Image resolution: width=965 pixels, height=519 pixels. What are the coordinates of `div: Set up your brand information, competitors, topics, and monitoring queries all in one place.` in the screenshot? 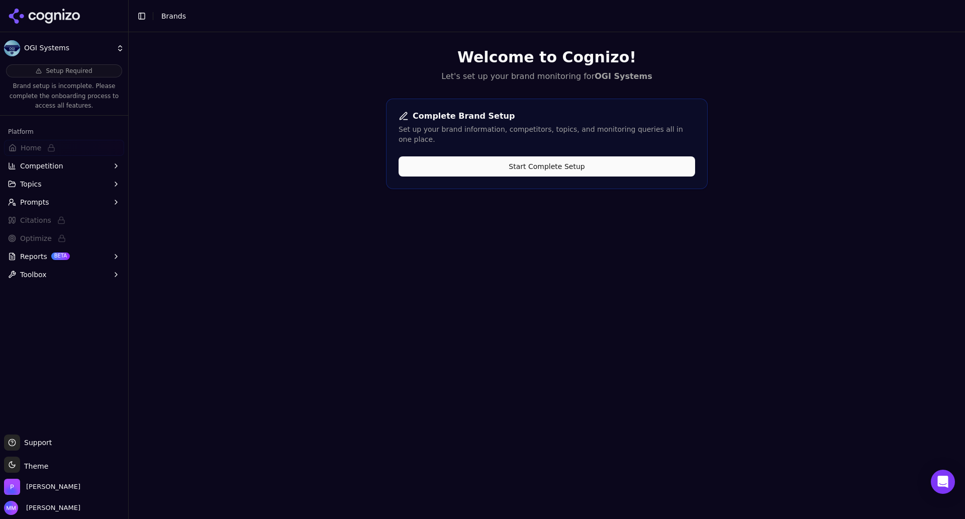 It's located at (547, 134).